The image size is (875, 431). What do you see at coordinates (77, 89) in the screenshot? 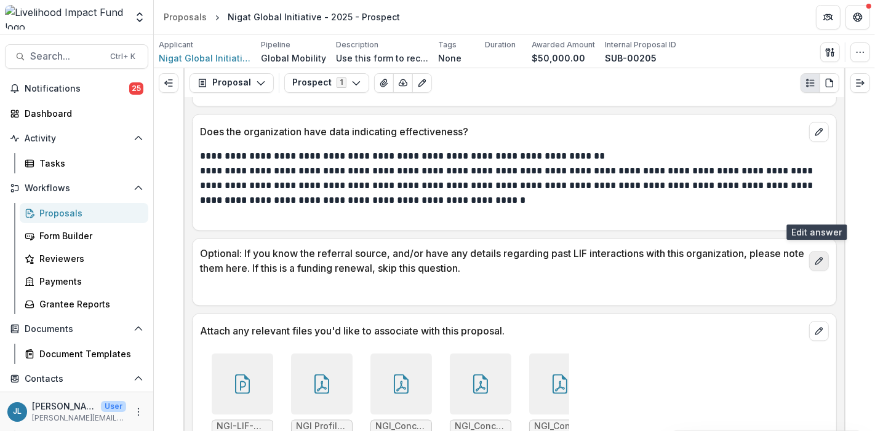
I see `span: Notifications` at bounding box center [77, 89].